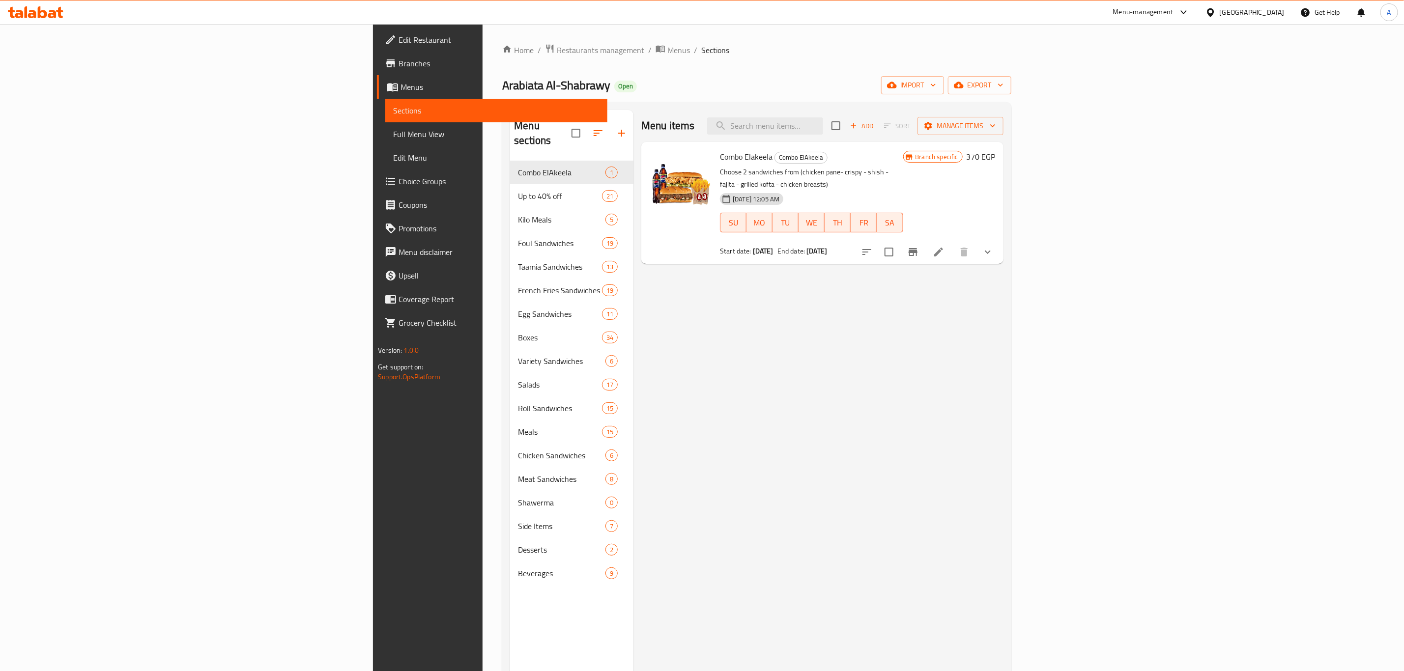  I want to click on span: Manage items, so click(960, 126).